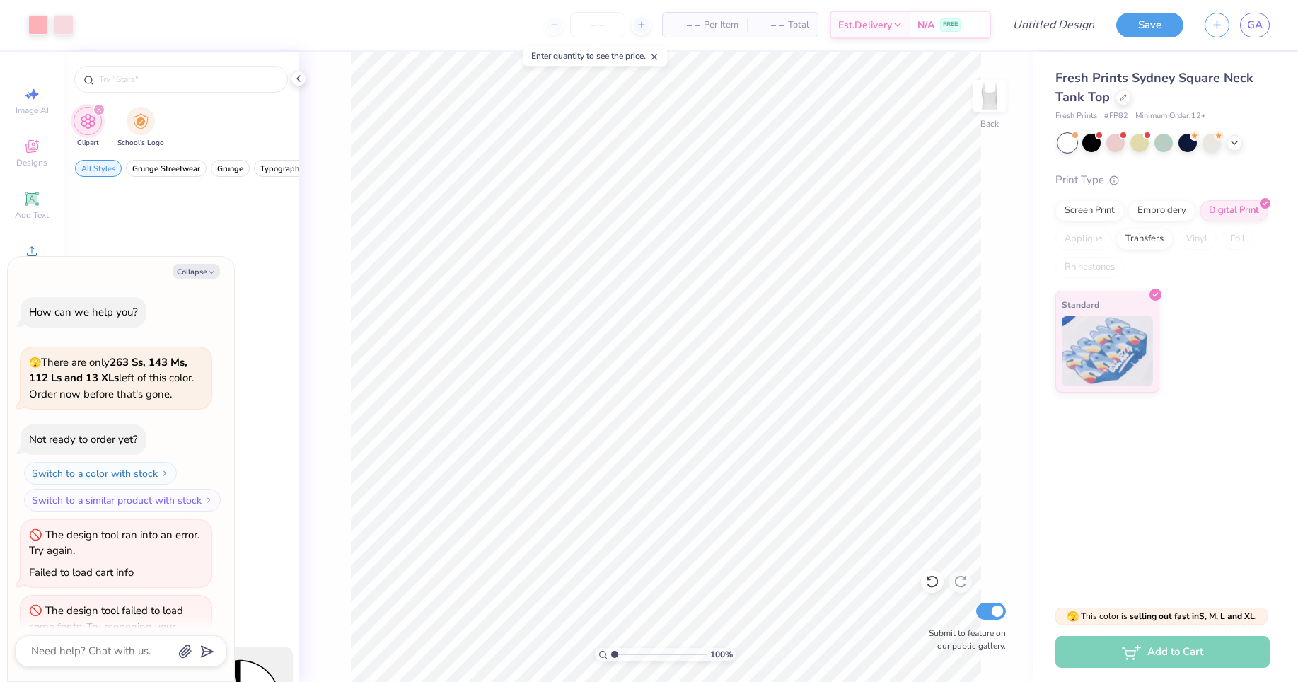 The image size is (1298, 682). I want to click on span: All Styles, so click(98, 168).